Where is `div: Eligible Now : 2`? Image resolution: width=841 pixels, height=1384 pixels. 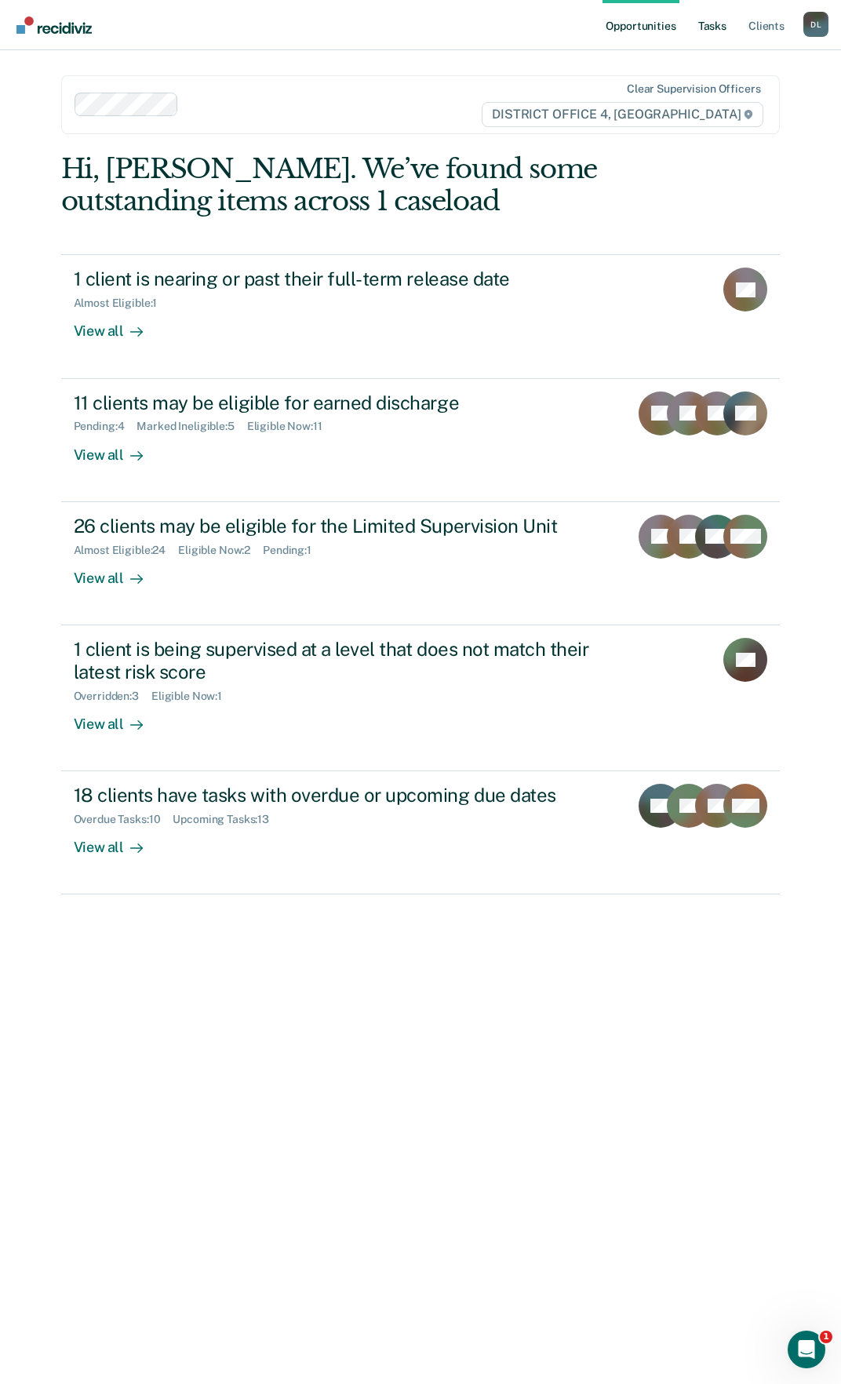
div: Eligible Now : 2 is located at coordinates (220, 550).